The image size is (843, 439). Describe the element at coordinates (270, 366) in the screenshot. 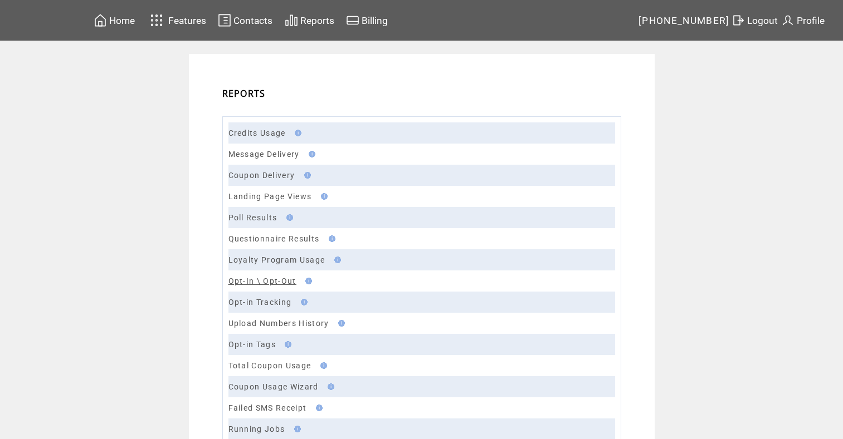

I see `a: Total Coupon Usage` at that location.